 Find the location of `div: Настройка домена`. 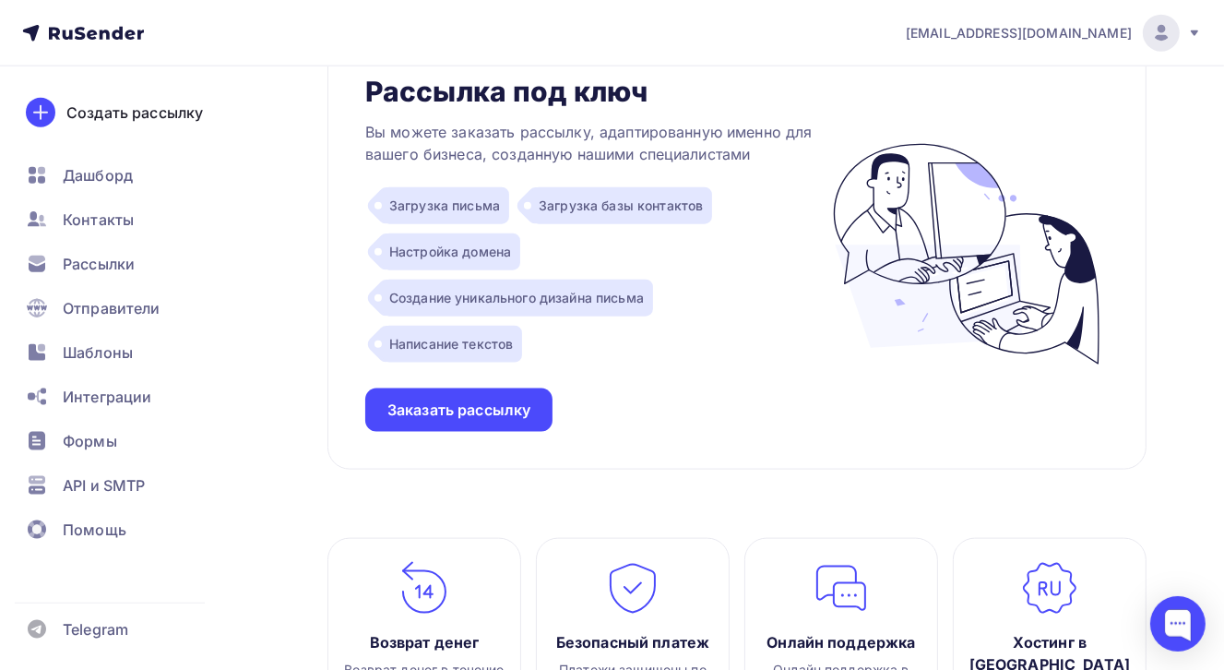

div: Настройка домена is located at coordinates (451, 252).